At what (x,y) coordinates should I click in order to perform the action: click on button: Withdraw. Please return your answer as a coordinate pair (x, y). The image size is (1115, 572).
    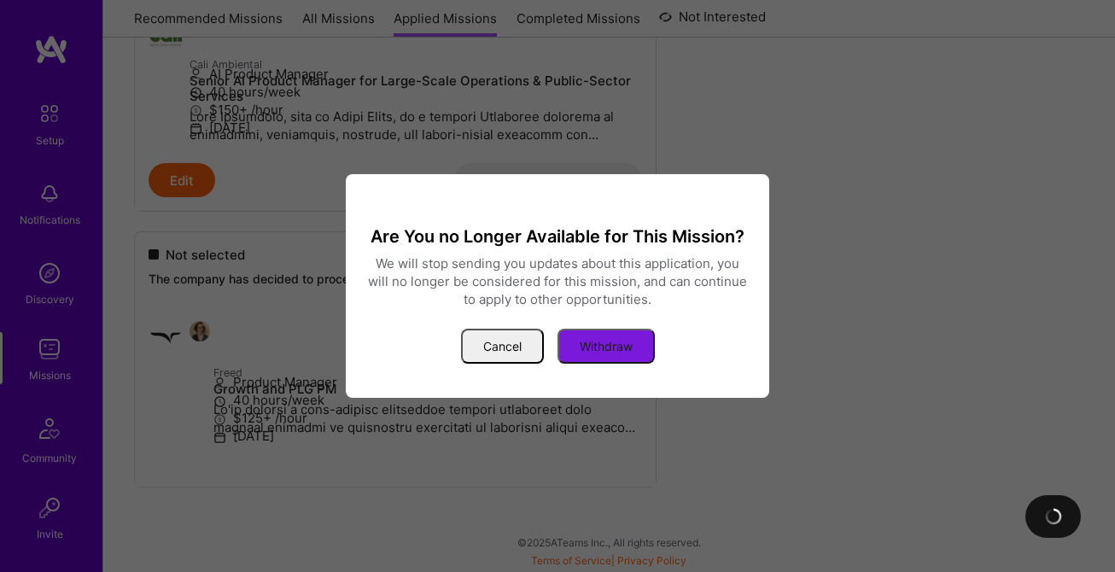
    Looking at the image, I should click on (606, 346).